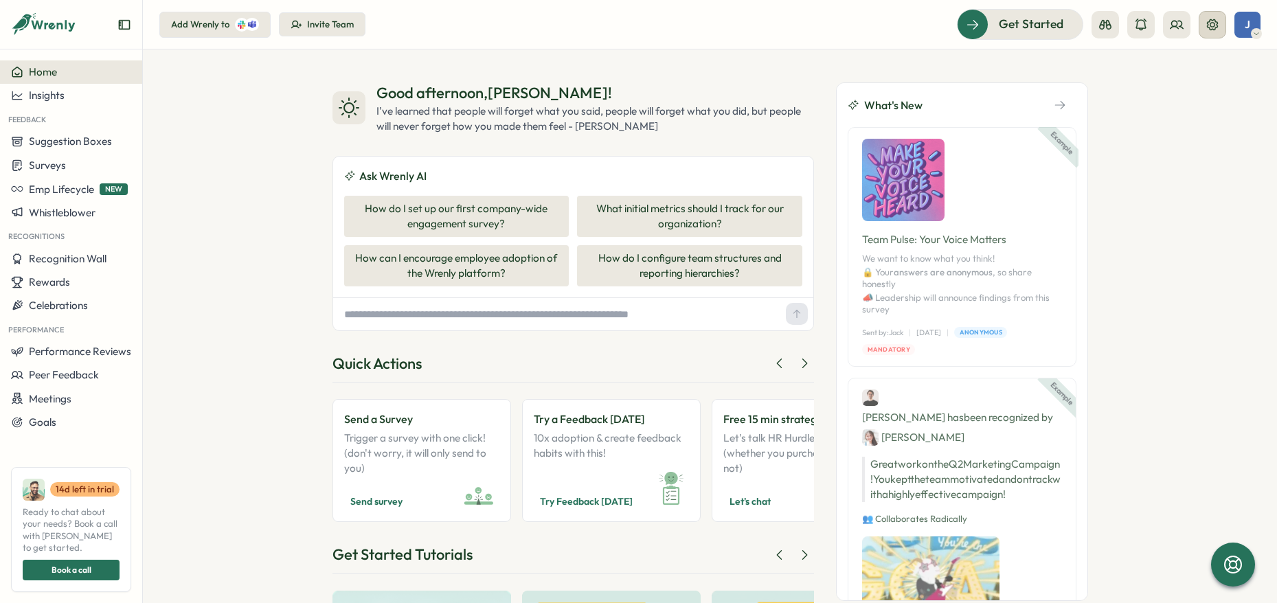 Image resolution: width=1277 pixels, height=603 pixels. What do you see at coordinates (750, 501) in the screenshot?
I see `button: Let's chat` at bounding box center [750, 501].